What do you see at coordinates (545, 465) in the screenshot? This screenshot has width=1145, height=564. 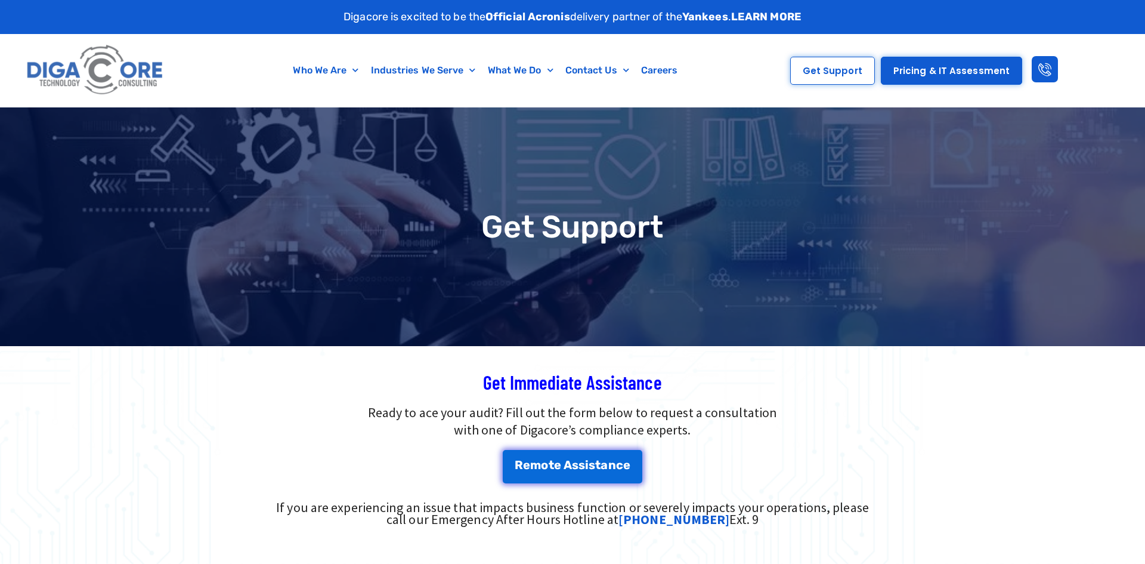 I see `span: o` at bounding box center [545, 465].